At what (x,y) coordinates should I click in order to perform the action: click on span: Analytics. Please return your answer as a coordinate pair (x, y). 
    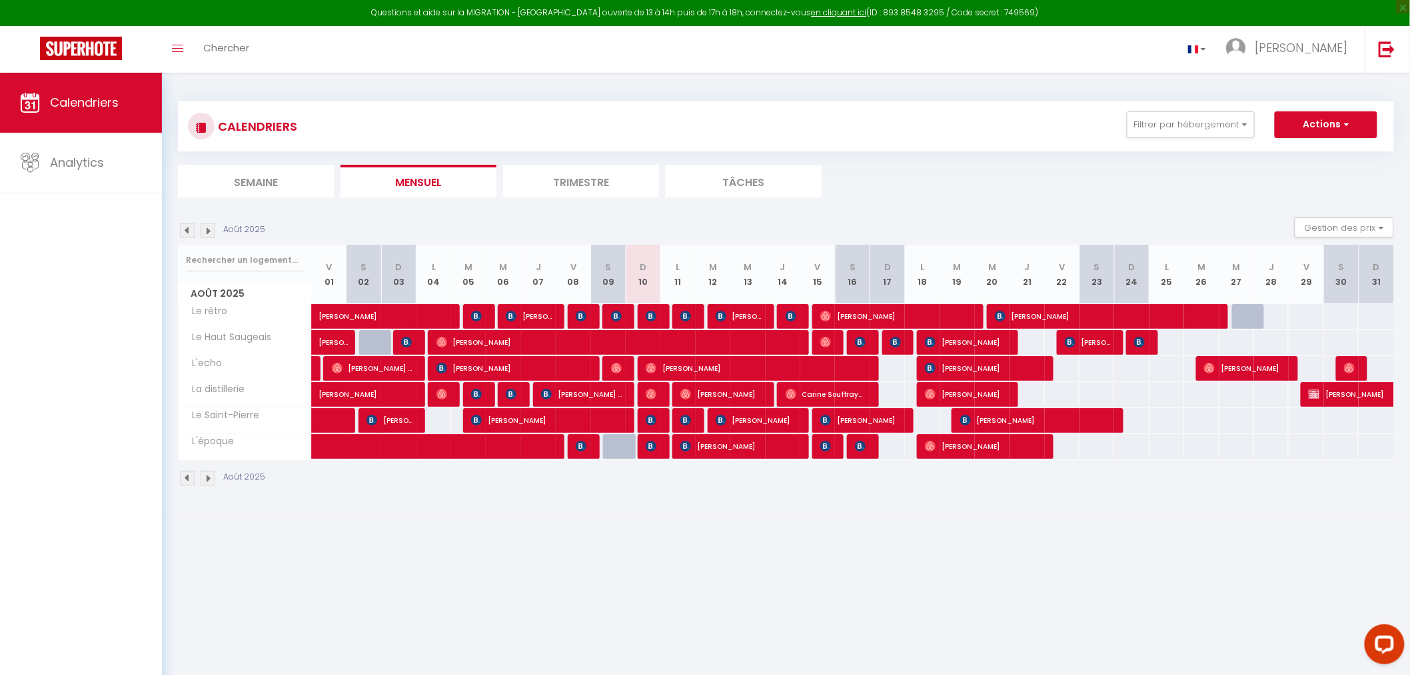
    Looking at the image, I should click on (77, 162).